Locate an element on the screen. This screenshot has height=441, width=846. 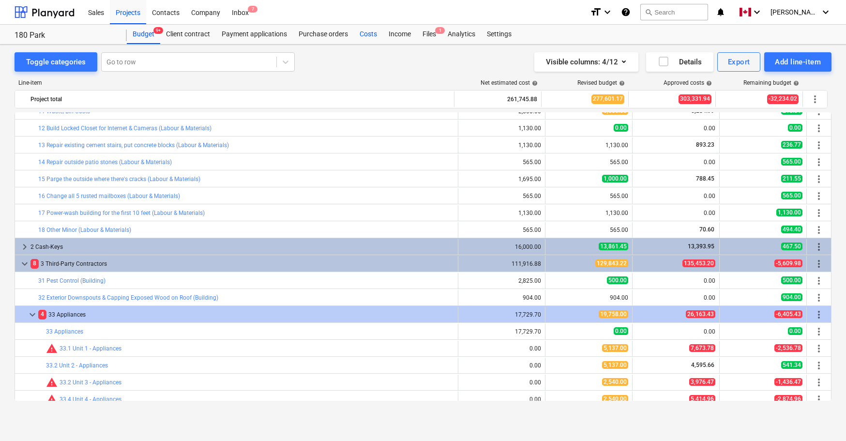
div: Payment applications is located at coordinates (254, 34).